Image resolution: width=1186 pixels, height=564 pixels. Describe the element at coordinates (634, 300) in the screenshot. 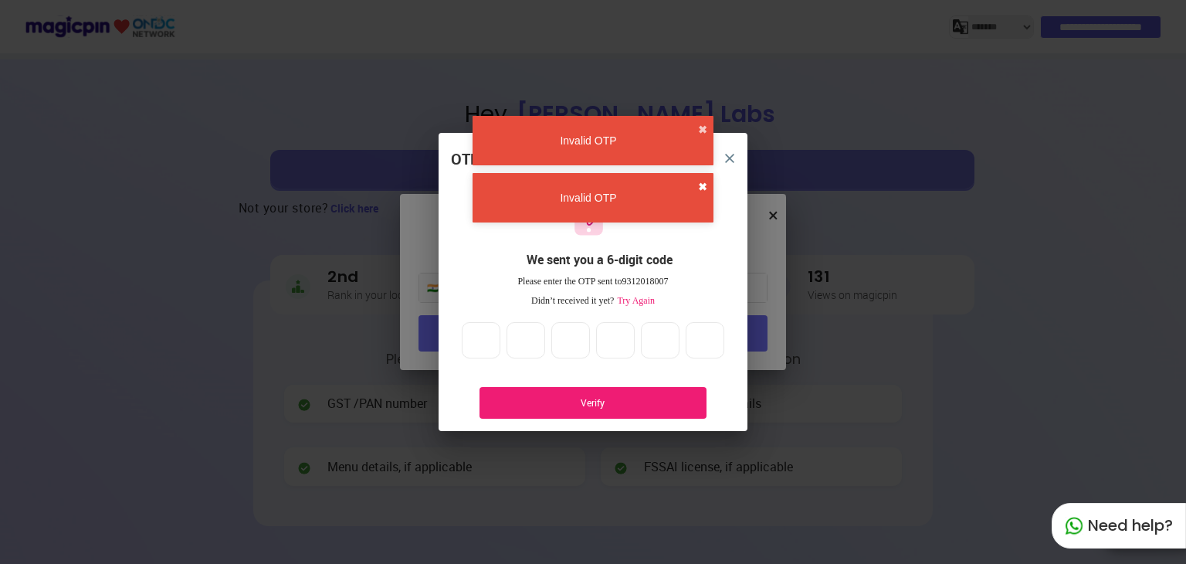

I see `span: Try Again` at that location.